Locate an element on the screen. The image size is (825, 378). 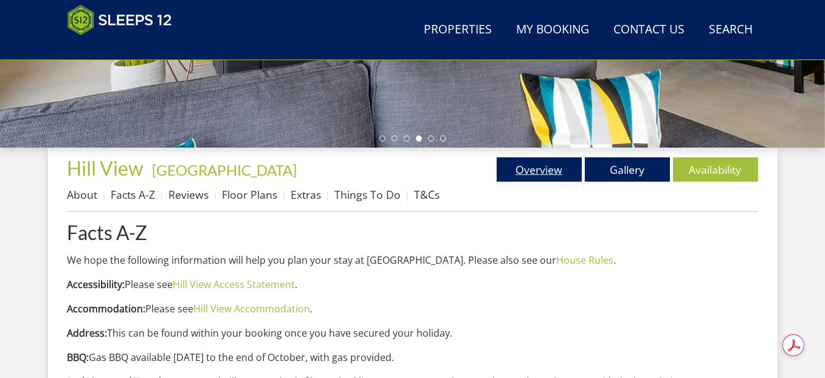
a: Floor Plans is located at coordinates (250, 195).